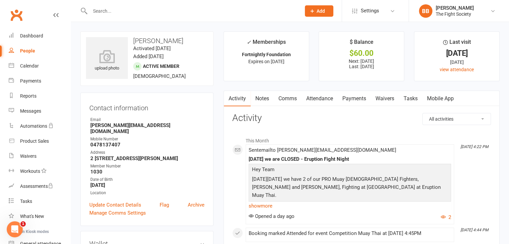  What do you see at coordinates (350, 206) in the screenshot?
I see `a: show more` at bounding box center [350, 206].